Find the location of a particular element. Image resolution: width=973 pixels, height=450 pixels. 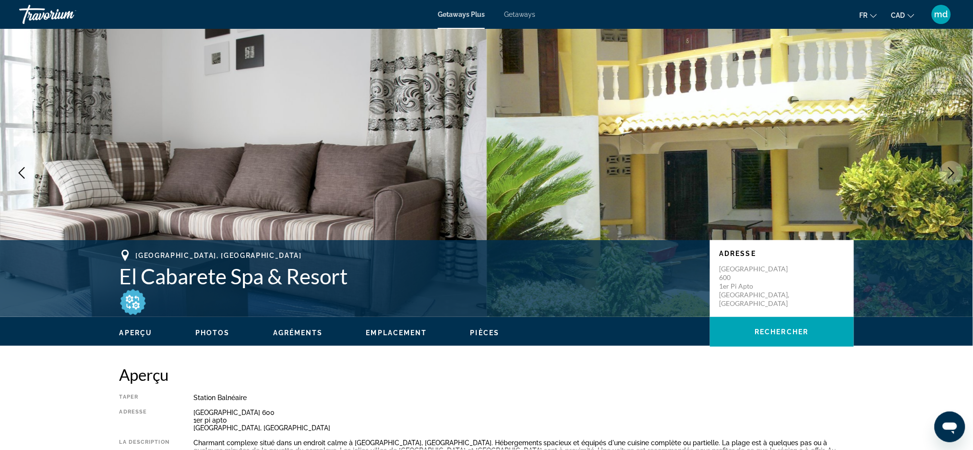

a: Travorium is located at coordinates (67, 14).